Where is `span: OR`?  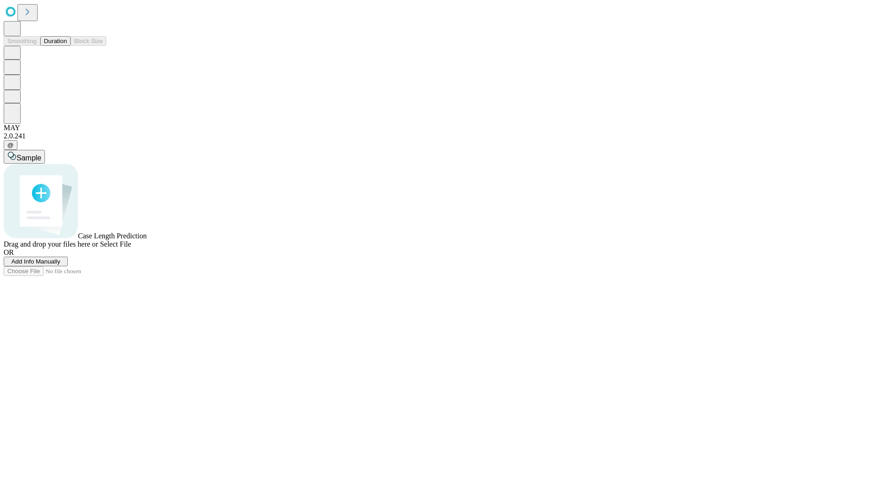
span: OR is located at coordinates (9, 252).